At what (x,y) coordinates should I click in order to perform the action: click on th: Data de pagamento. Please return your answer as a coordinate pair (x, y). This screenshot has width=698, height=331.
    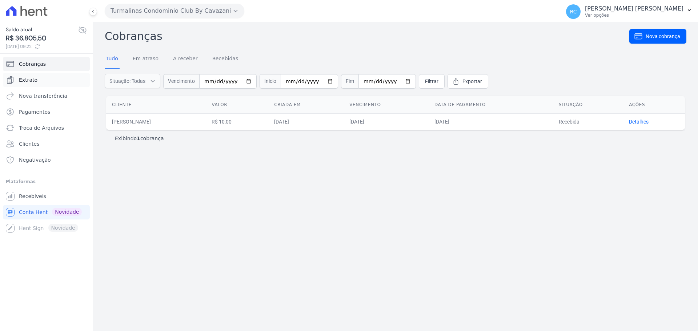
    Looking at the image, I should click on (491, 105).